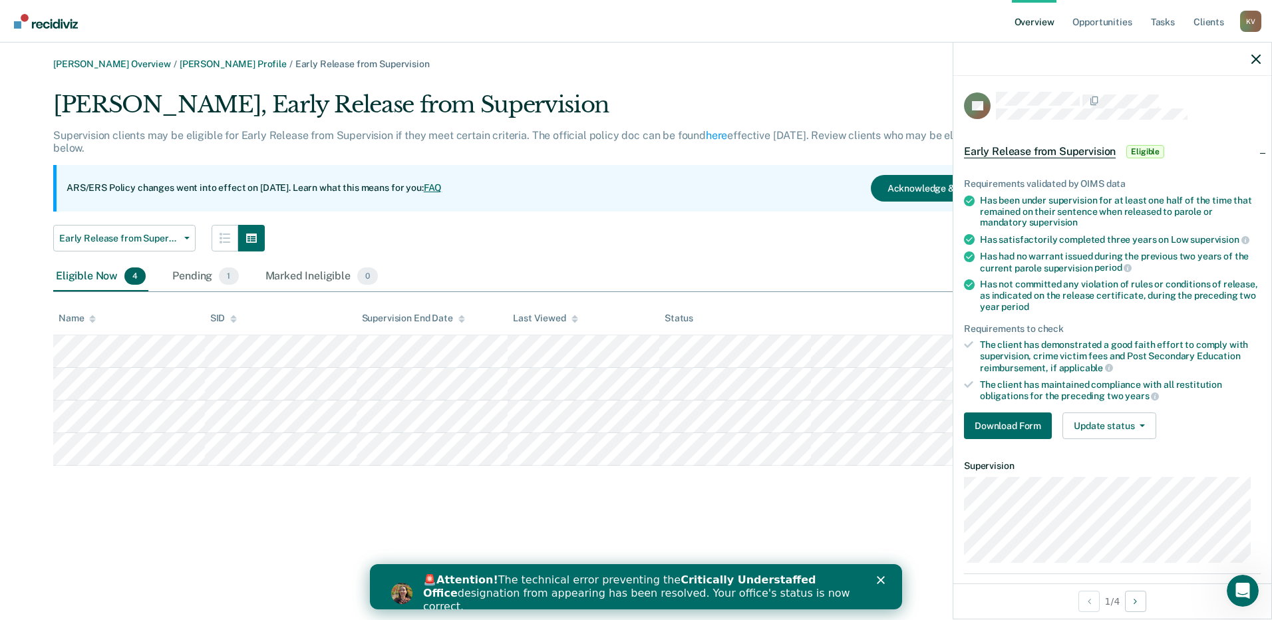  I want to click on b: Attention!, so click(97, 15).